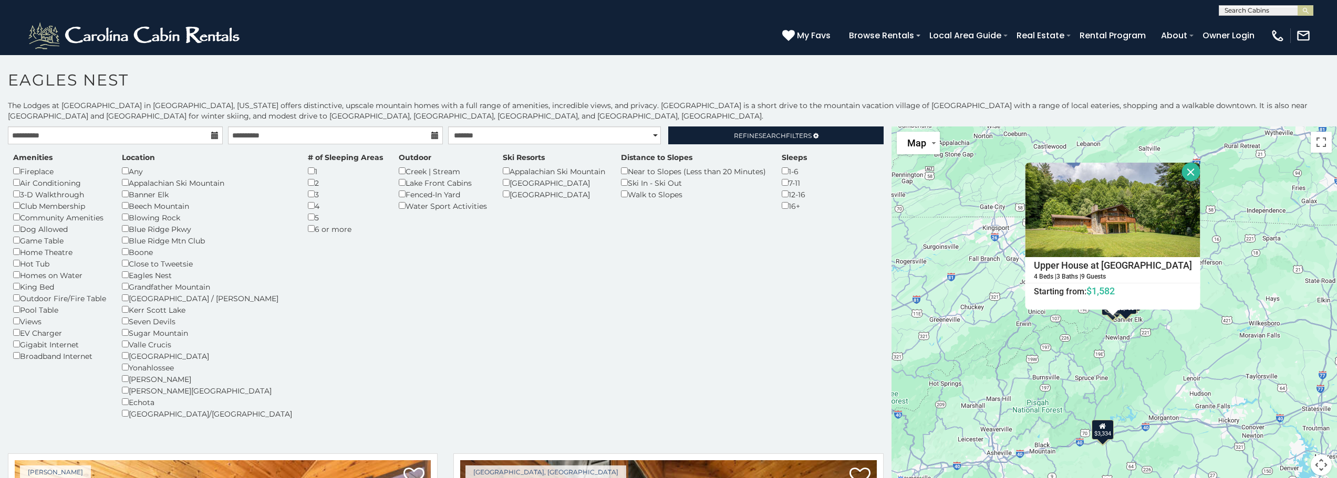 Image resolution: width=1337 pixels, height=478 pixels. What do you see at coordinates (773, 135) in the screenshot?
I see `span: Refine Filters` at bounding box center [773, 135].